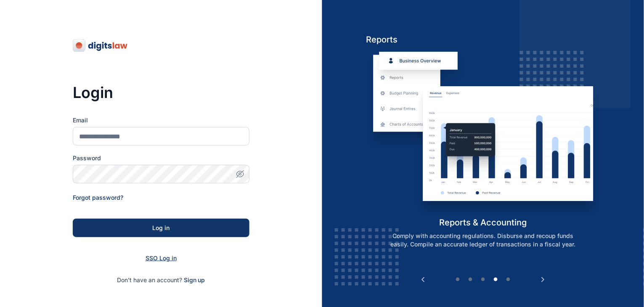 The width and height of the screenshot is (644, 307). What do you see at coordinates (161, 258) in the screenshot?
I see `span: SSO Log in` at bounding box center [161, 258].